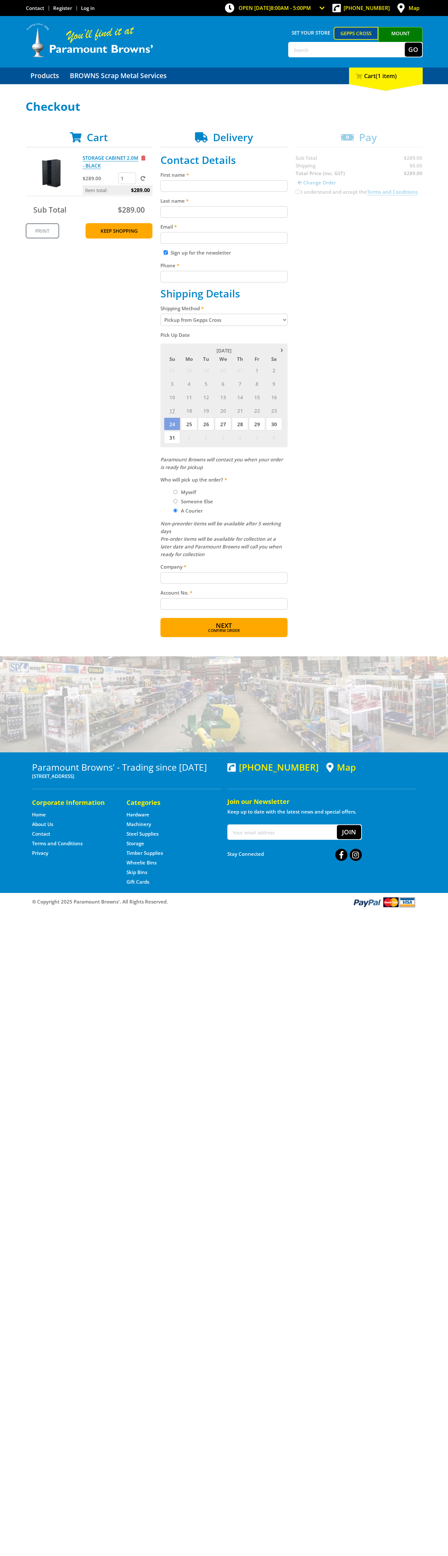  I want to click on div: Cart, so click(386, 76).